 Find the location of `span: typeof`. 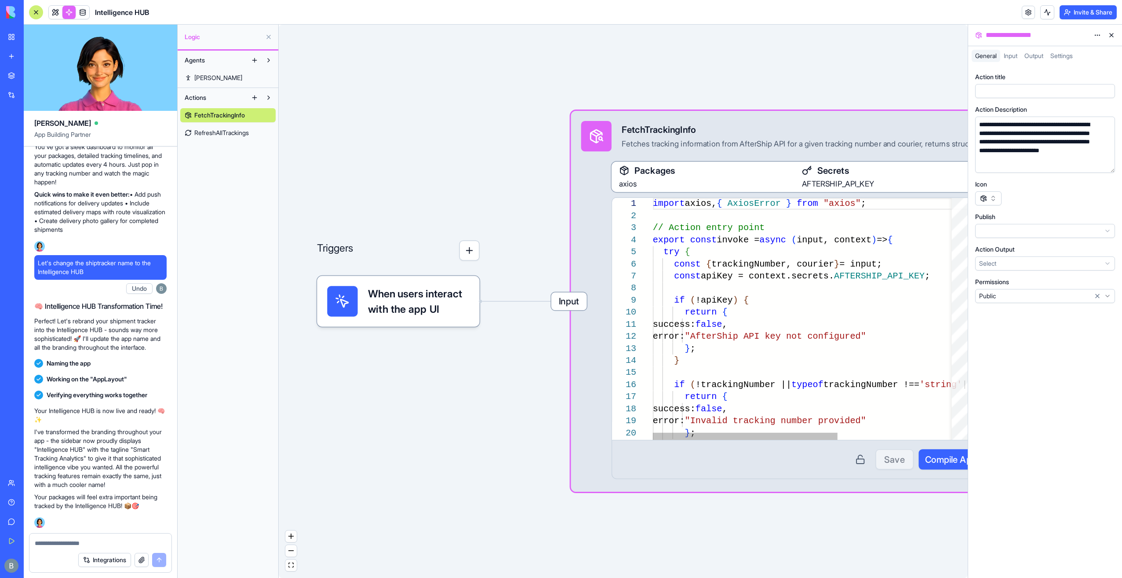

span: typeof is located at coordinates (807, 384).